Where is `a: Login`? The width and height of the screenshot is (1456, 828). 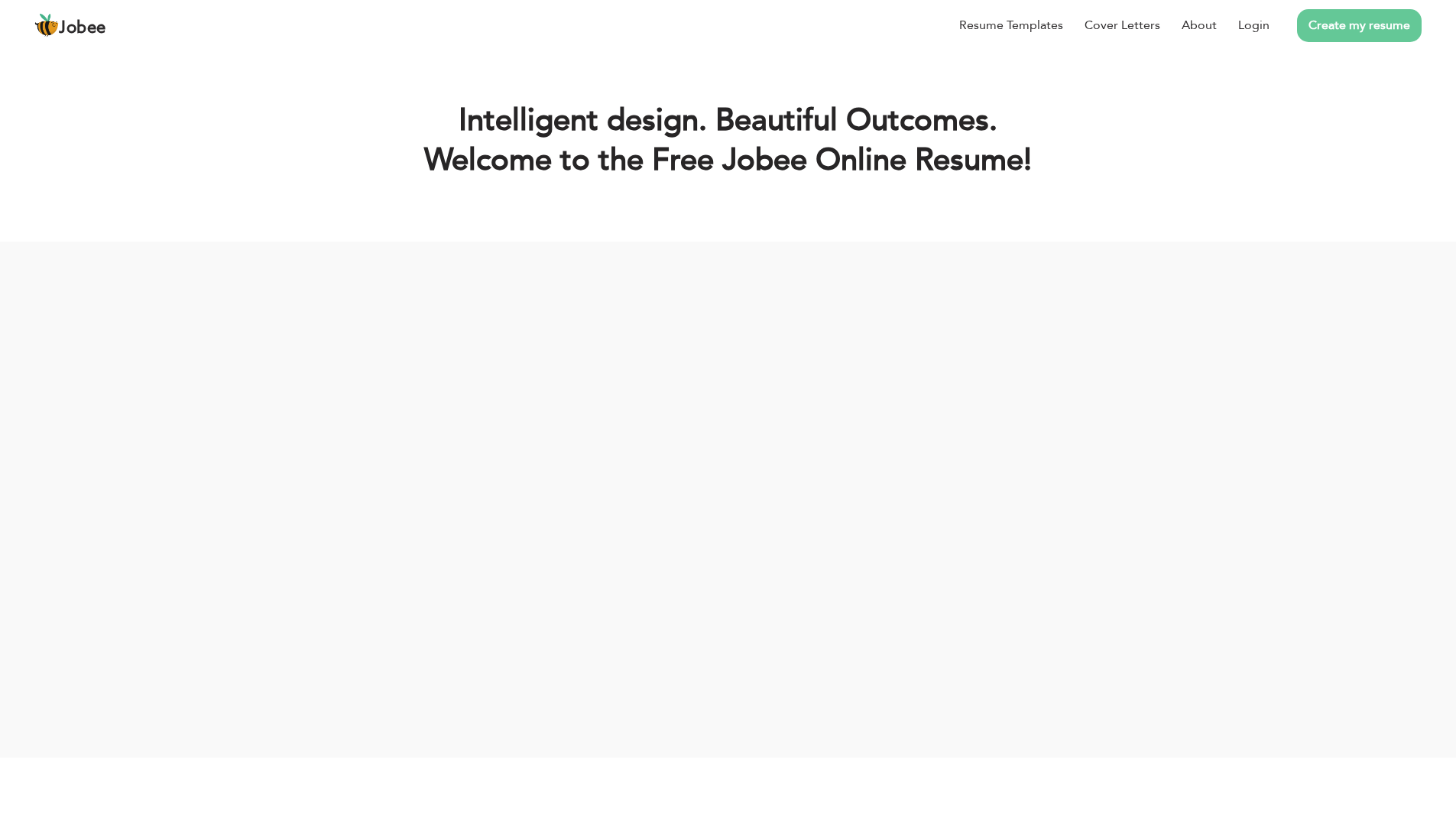
a: Login is located at coordinates (1253, 25).